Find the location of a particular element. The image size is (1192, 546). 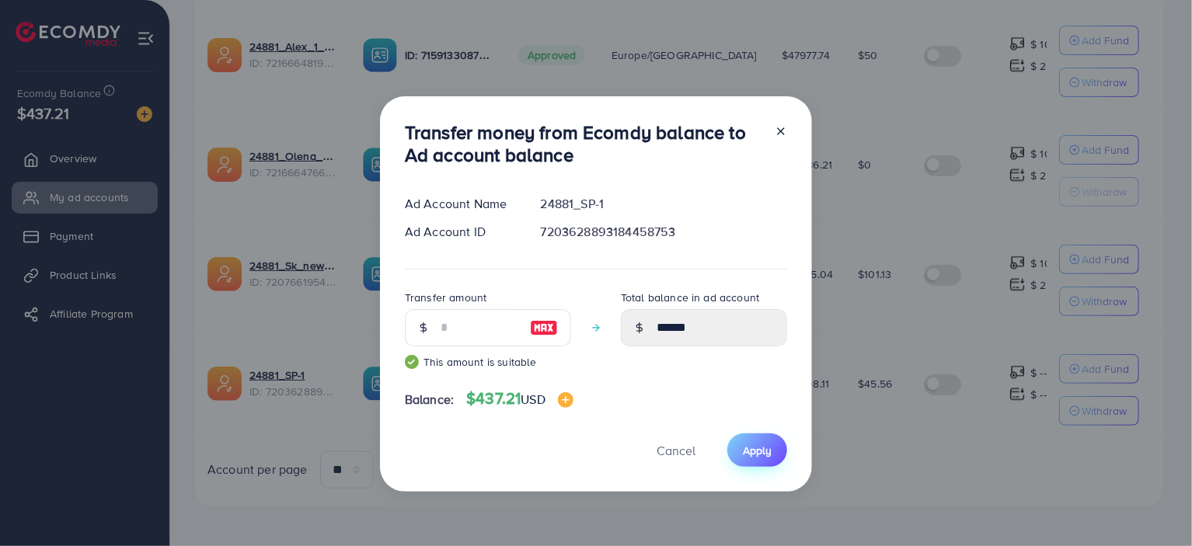

div: 7203628893184458753 is located at coordinates (663, 231).